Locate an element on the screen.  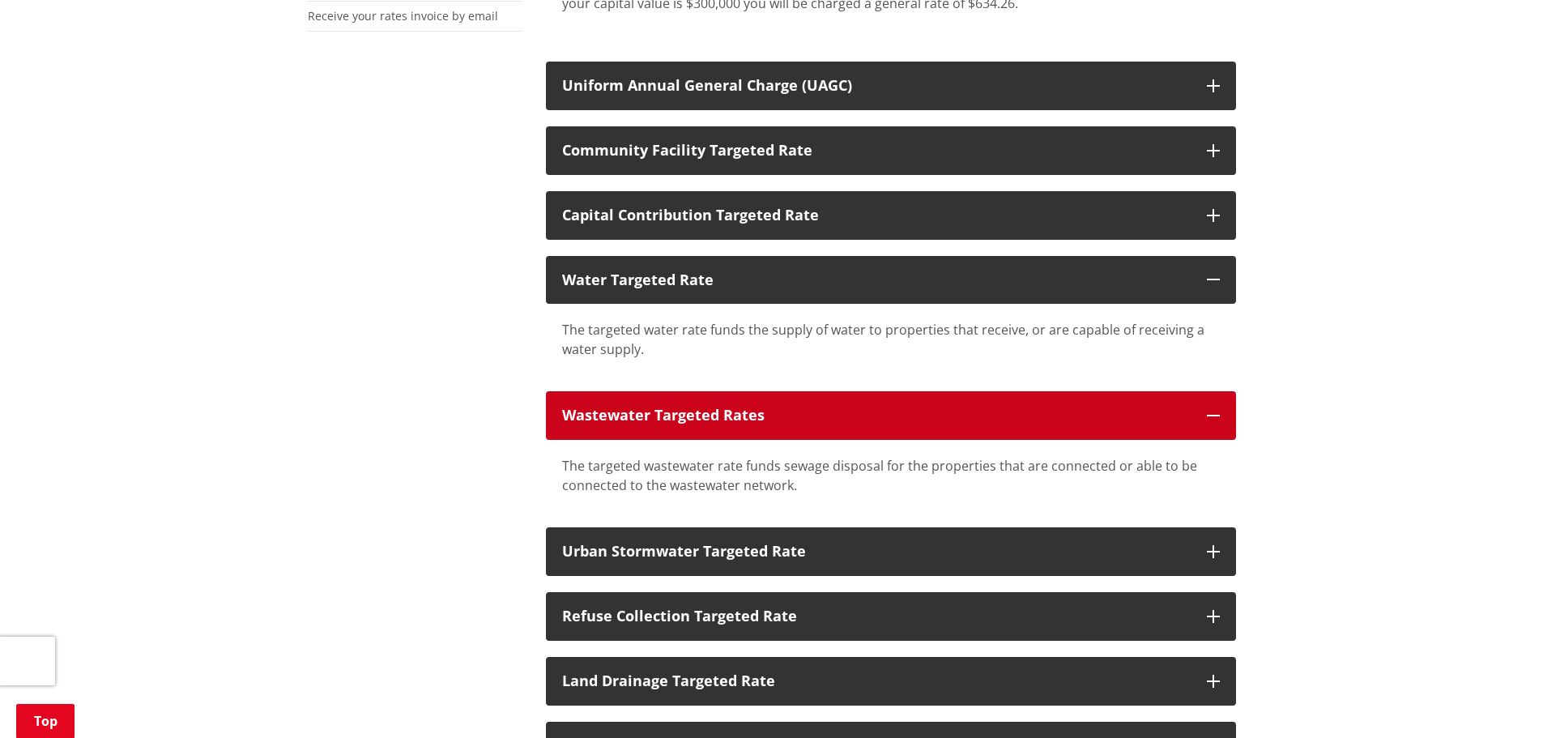
button: Land Drainage Targeted Rate is located at coordinates (891, 681).